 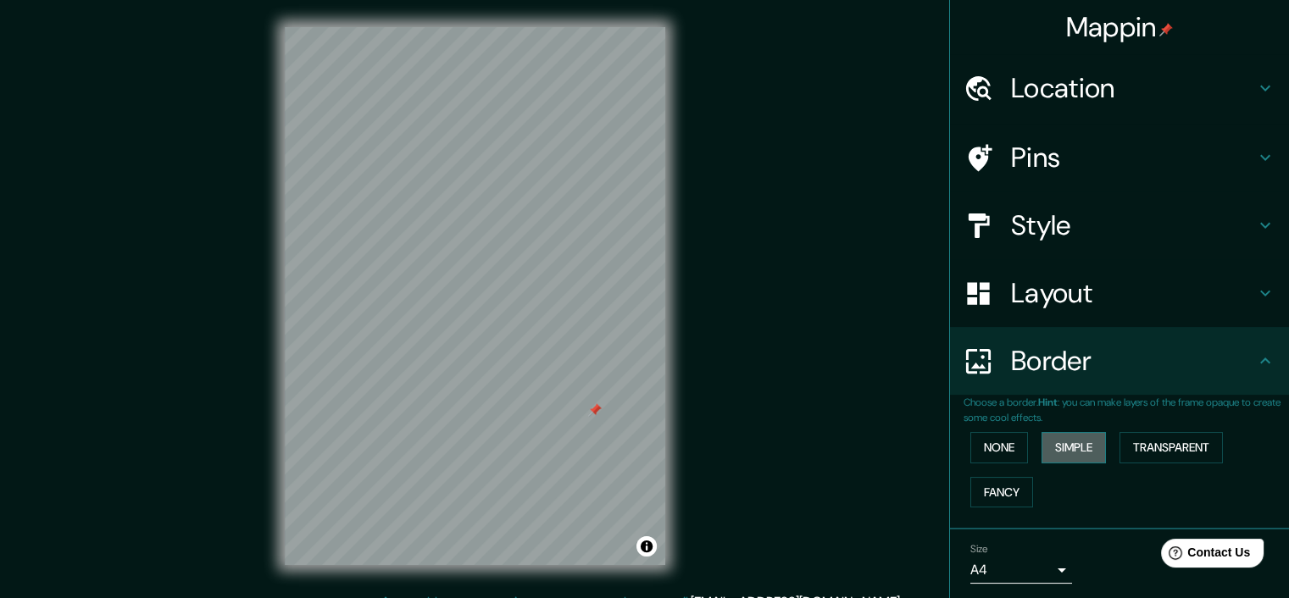 I want to click on button: None, so click(x=999, y=448).